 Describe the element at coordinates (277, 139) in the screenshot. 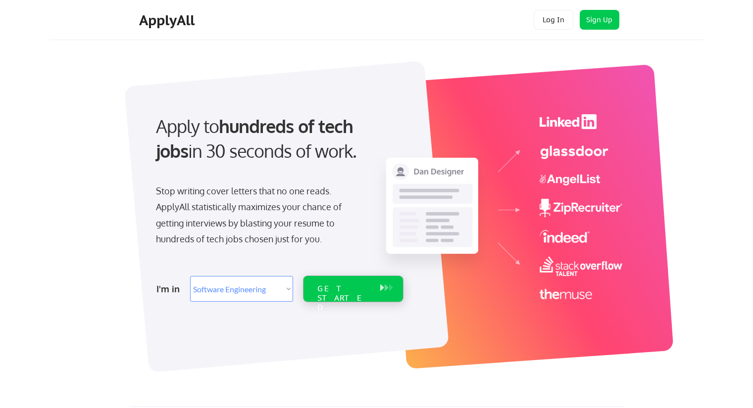

I see `div: Apply to in 30 seconds of work.` at that location.